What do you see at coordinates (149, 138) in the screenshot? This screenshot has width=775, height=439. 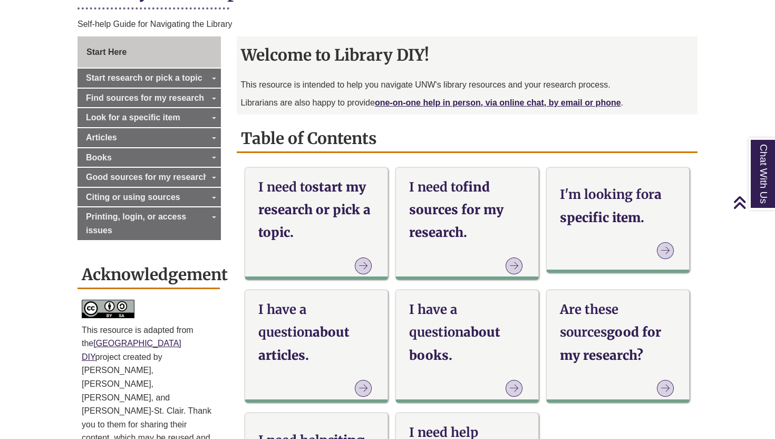 I see `a: Articles` at bounding box center [149, 138].